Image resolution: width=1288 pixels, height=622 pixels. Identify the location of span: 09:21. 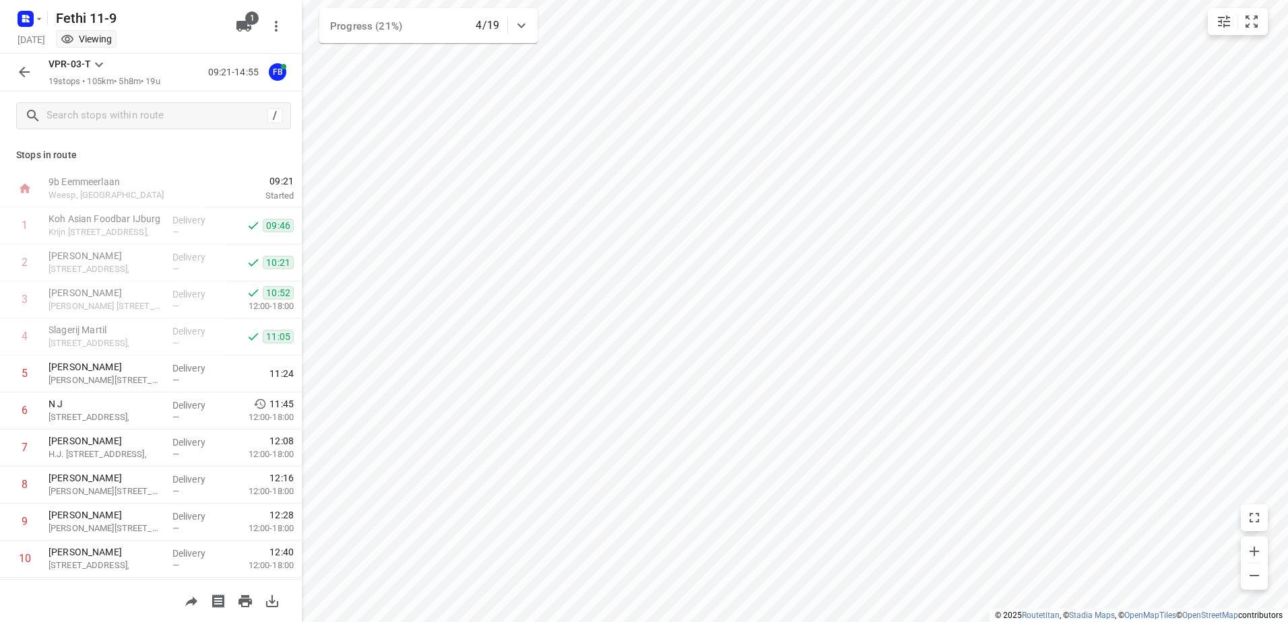
(249, 181).